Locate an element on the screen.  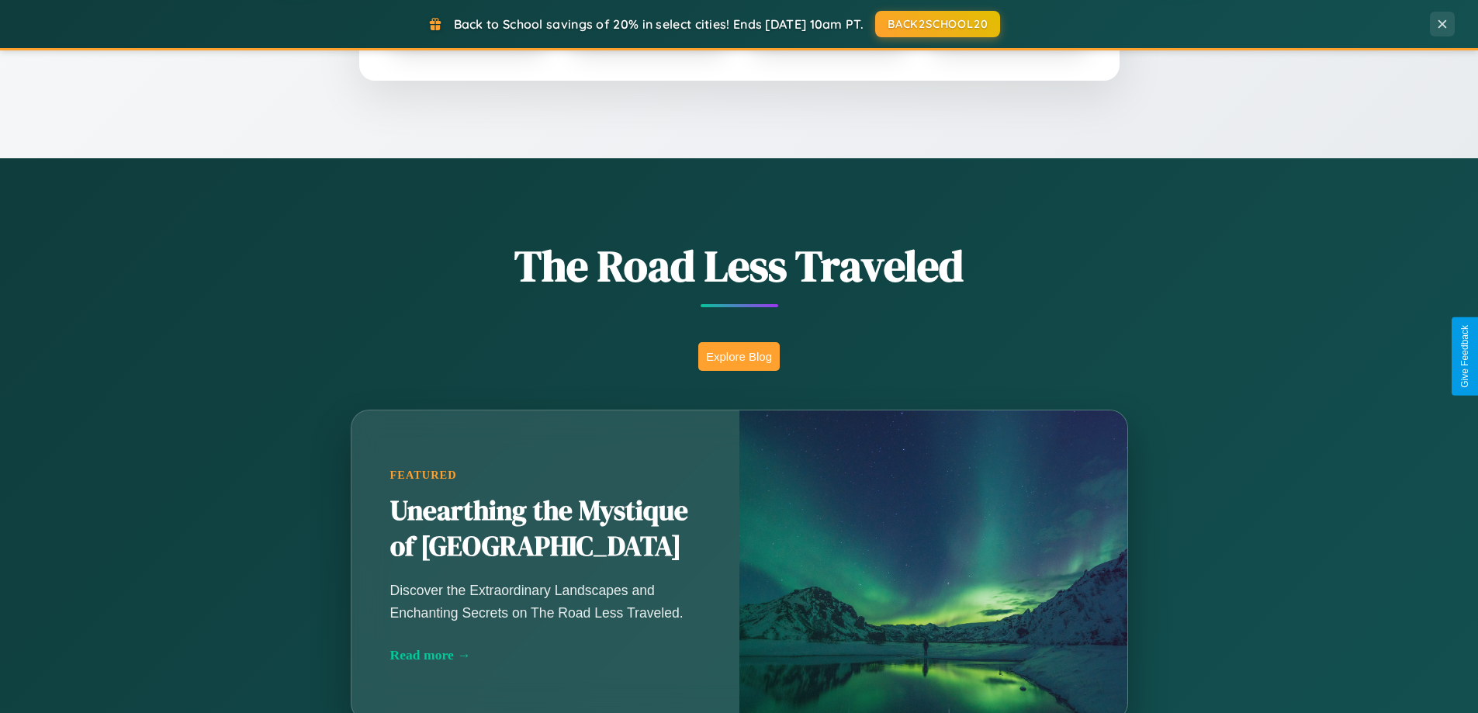
div: Featured is located at coordinates (545, 475).